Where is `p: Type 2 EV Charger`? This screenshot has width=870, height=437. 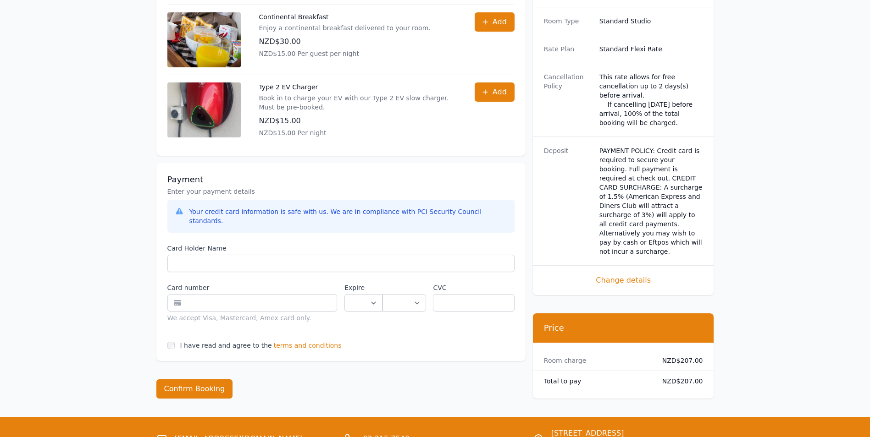 p: Type 2 EV Charger is located at coordinates (358, 87).